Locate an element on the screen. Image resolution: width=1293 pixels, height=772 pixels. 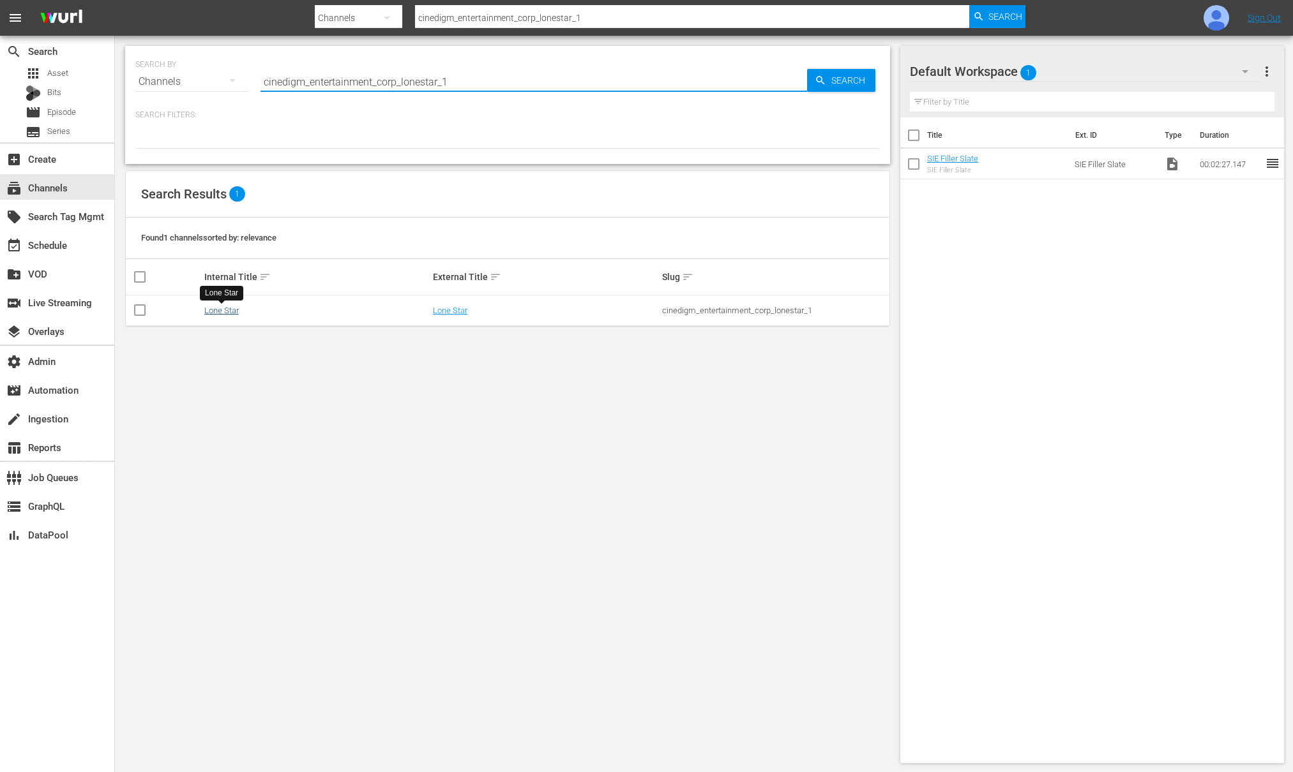
span: Automation is located at coordinates (14, 391).